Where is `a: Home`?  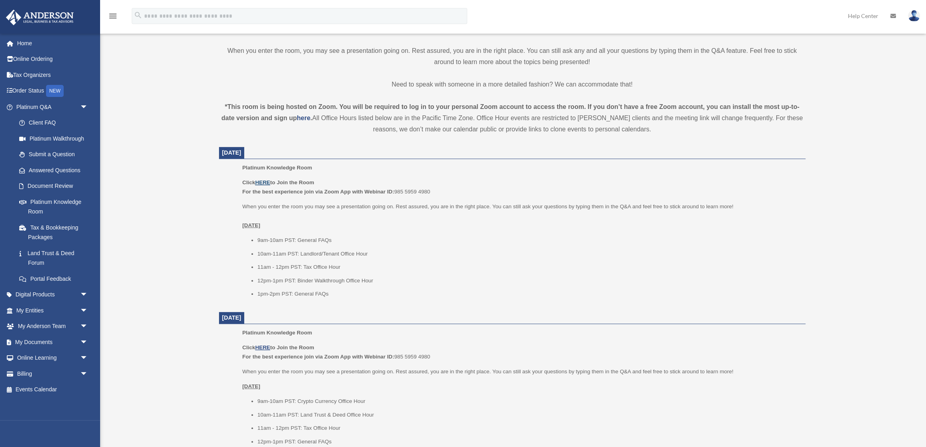
a: Home is located at coordinates (53, 43).